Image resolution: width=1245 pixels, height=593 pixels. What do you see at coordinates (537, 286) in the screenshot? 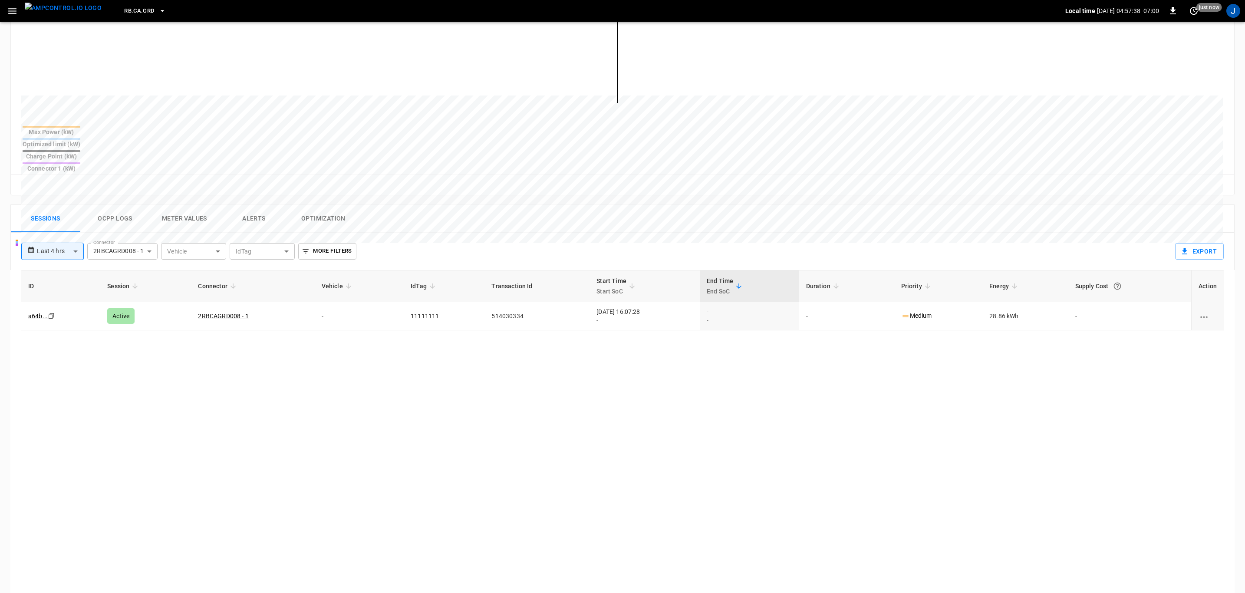
I see `th: Transaction Id` at bounding box center [537, 286].